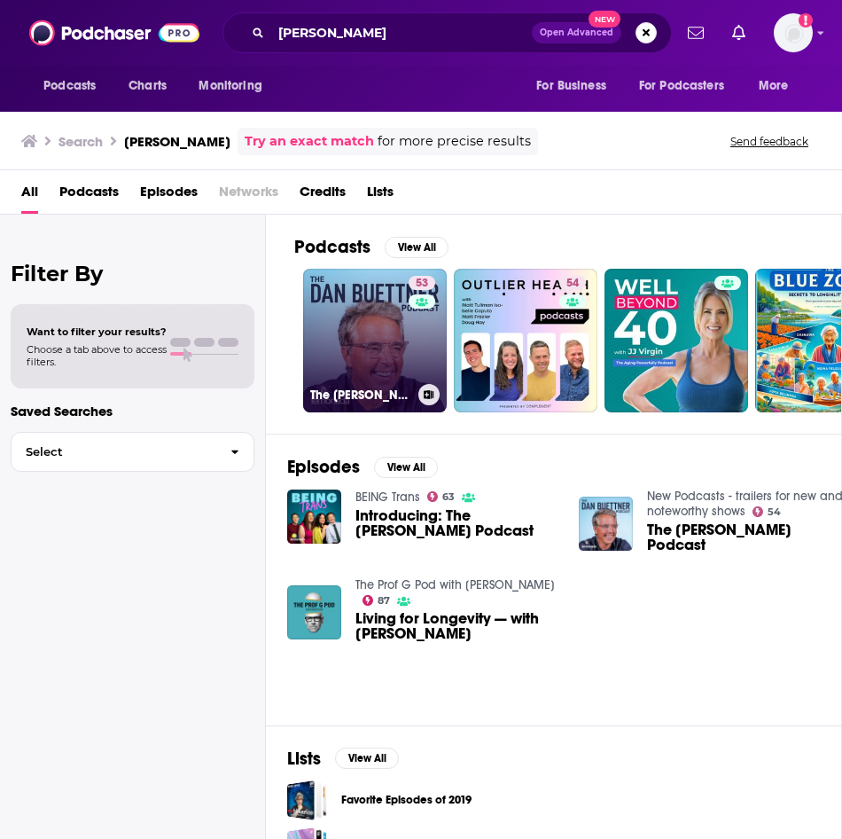 This screenshot has width=842, height=839. What do you see at coordinates (774, 86) in the screenshot?
I see `span: More` at bounding box center [774, 86].